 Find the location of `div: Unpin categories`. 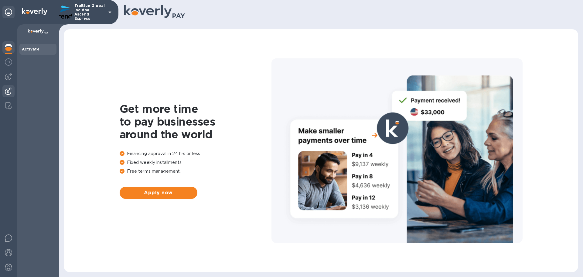

div: Unpin categories is located at coordinates (9, 12).